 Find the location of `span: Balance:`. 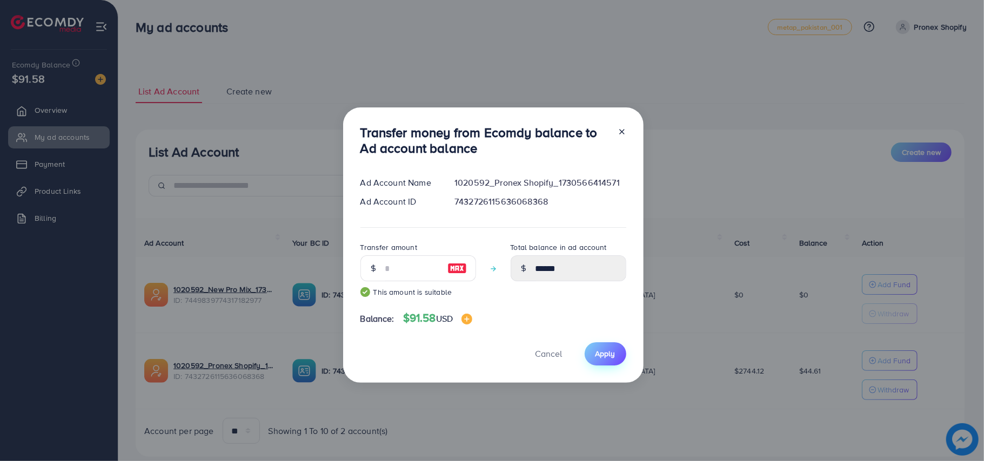

span: Balance: is located at coordinates (377, 319).